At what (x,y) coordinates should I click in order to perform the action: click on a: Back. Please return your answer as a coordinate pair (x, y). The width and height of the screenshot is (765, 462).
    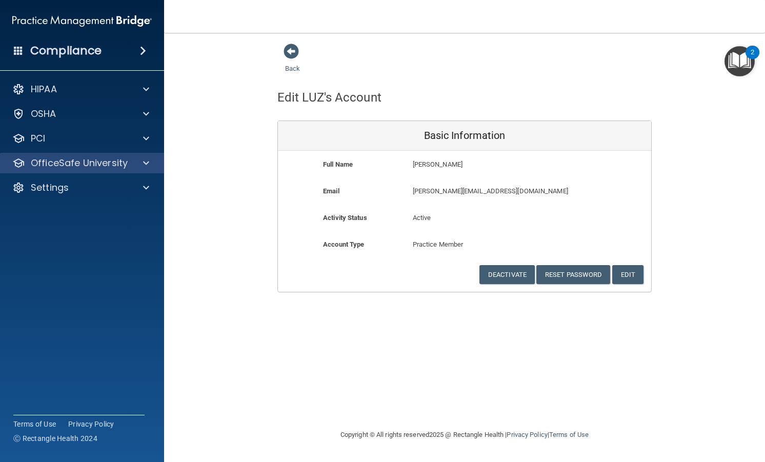
    Looking at the image, I should click on (292, 62).